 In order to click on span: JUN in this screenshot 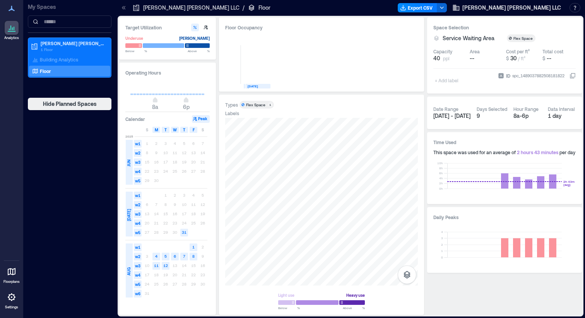, I will do `click(129, 163)`.